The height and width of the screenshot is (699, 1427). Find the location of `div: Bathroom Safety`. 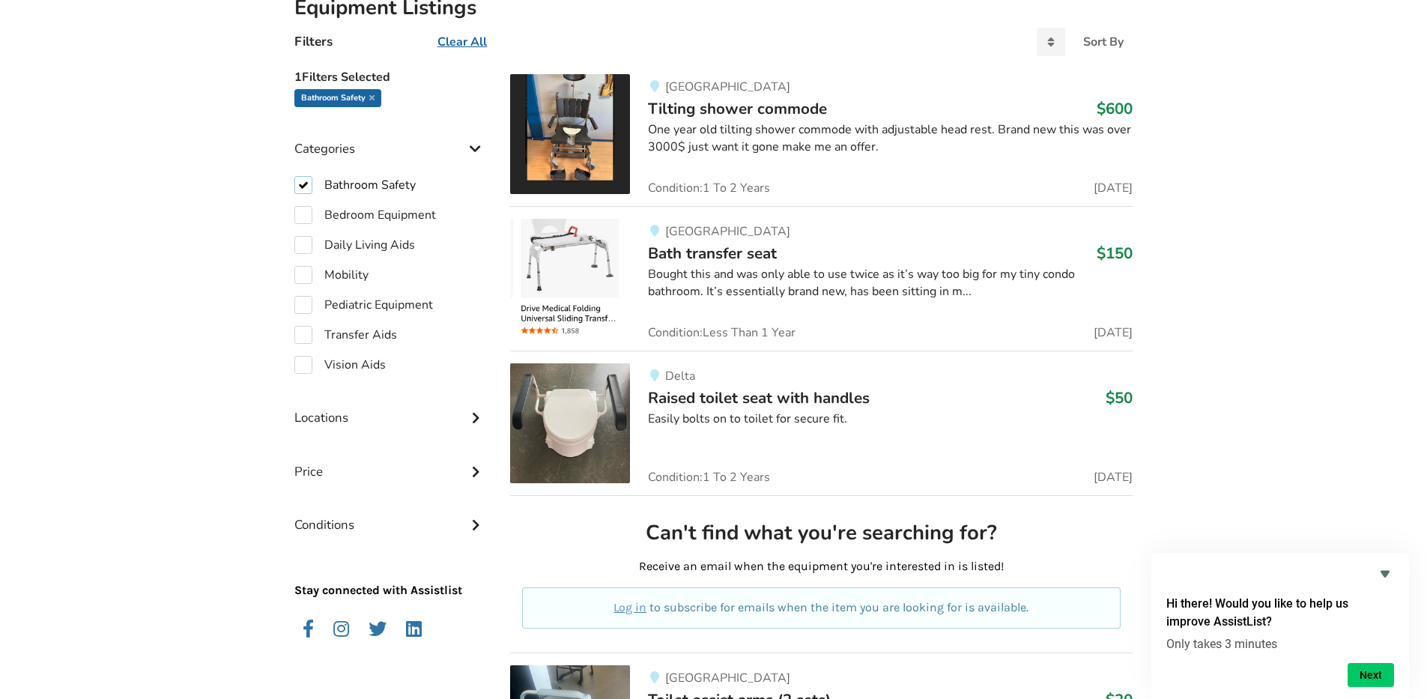

div: Bathroom Safety is located at coordinates (338, 98).